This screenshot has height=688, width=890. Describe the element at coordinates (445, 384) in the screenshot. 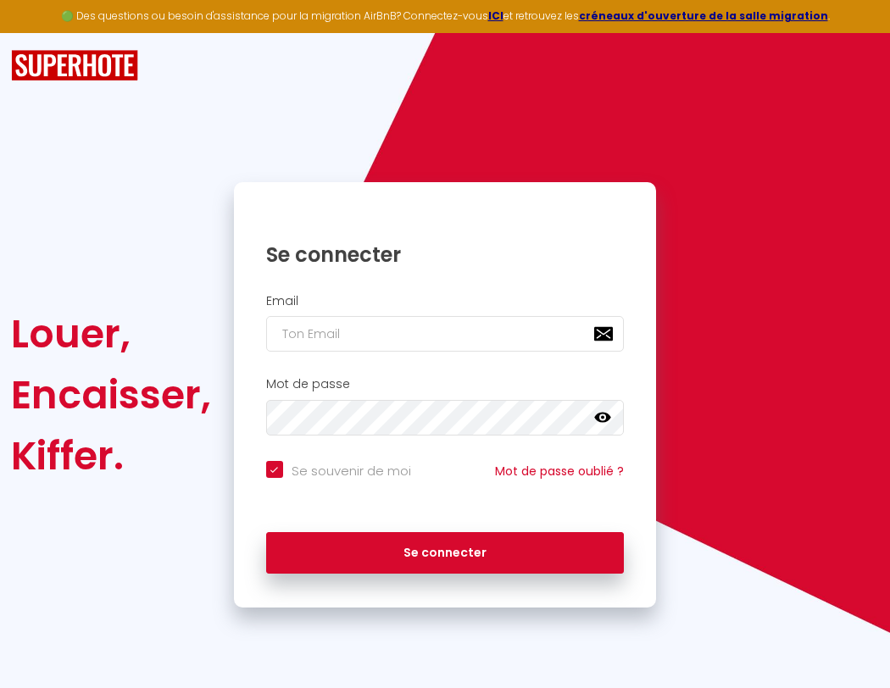

I see `h2: Mot de passe` at that location.